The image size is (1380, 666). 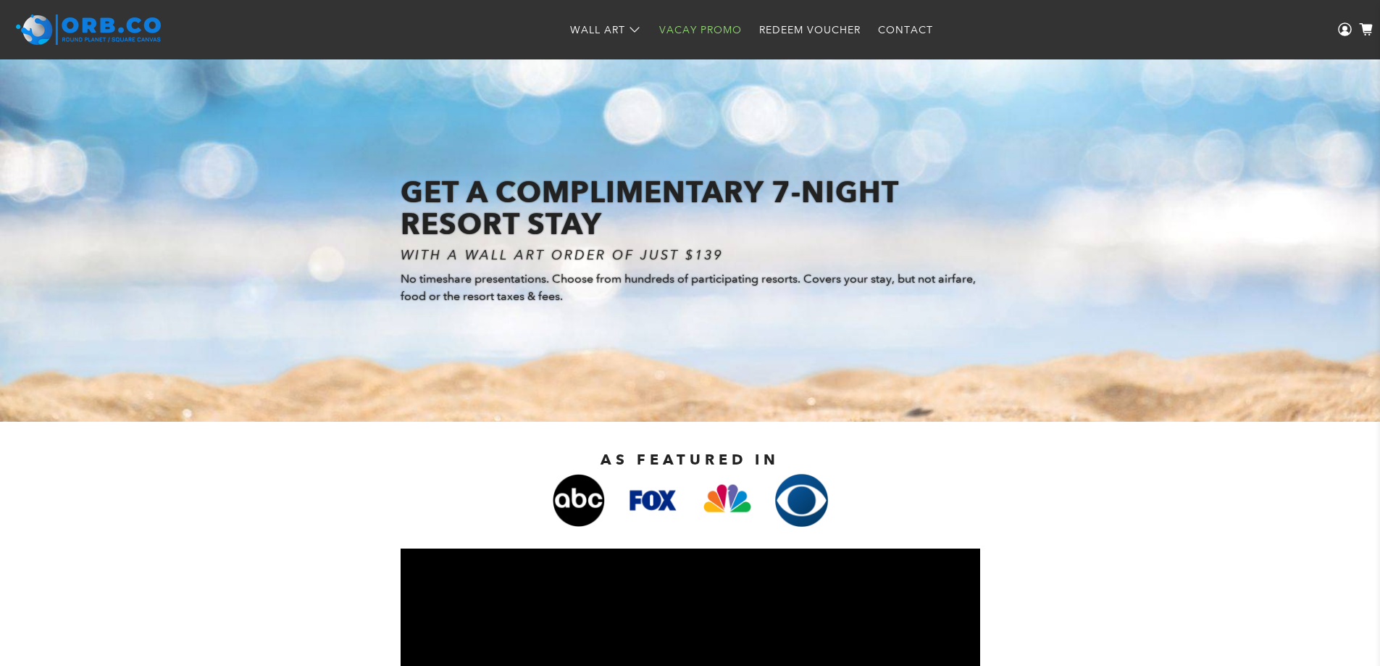 What do you see at coordinates (906, 30) in the screenshot?
I see `a: Contact` at bounding box center [906, 30].